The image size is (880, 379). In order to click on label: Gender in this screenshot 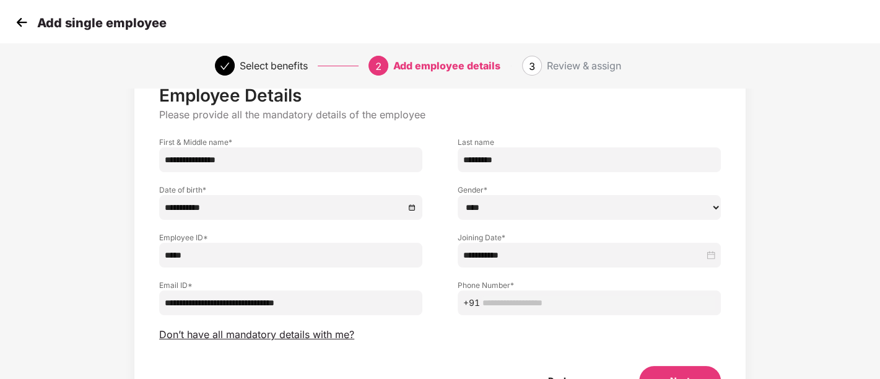, I will do `click(589, 190)`.